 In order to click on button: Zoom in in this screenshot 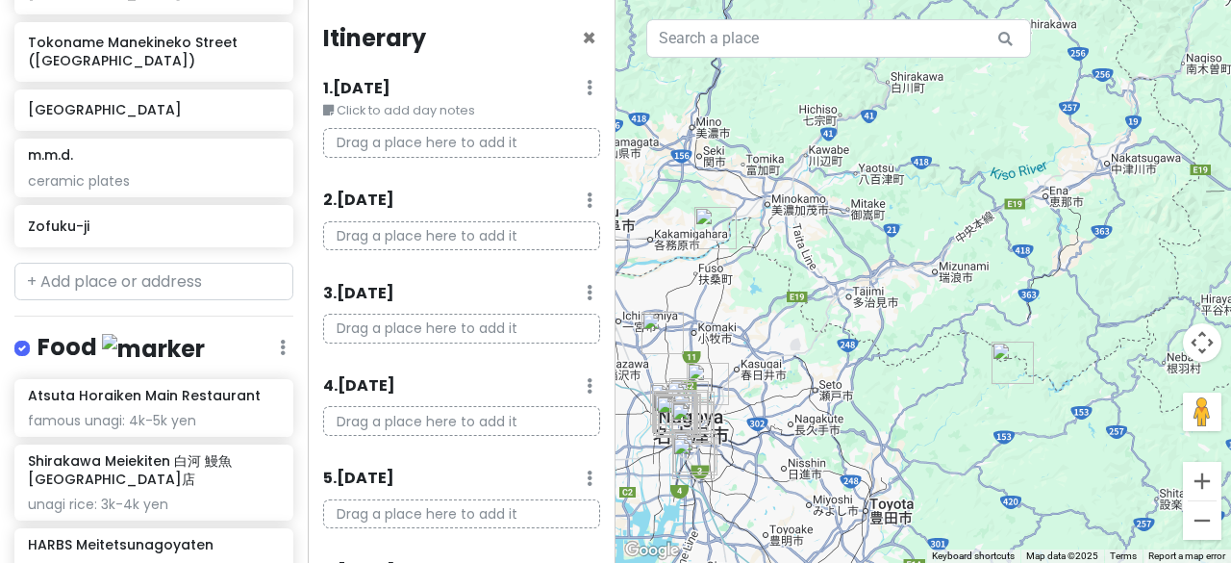, I will do `click(1202, 481)`.